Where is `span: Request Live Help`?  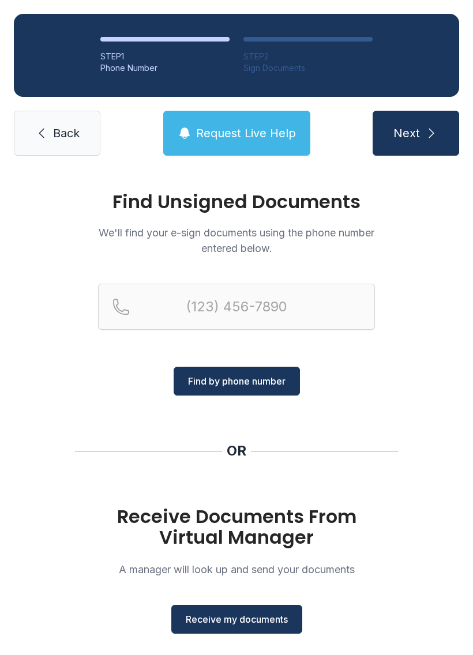
span: Request Live Help is located at coordinates (246, 133).